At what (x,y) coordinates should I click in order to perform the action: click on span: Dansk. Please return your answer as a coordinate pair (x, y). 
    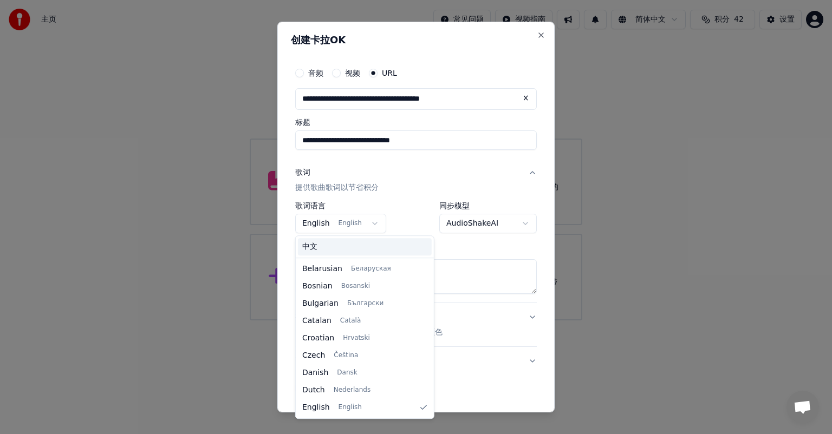
    Looking at the image, I should click on (347, 373).